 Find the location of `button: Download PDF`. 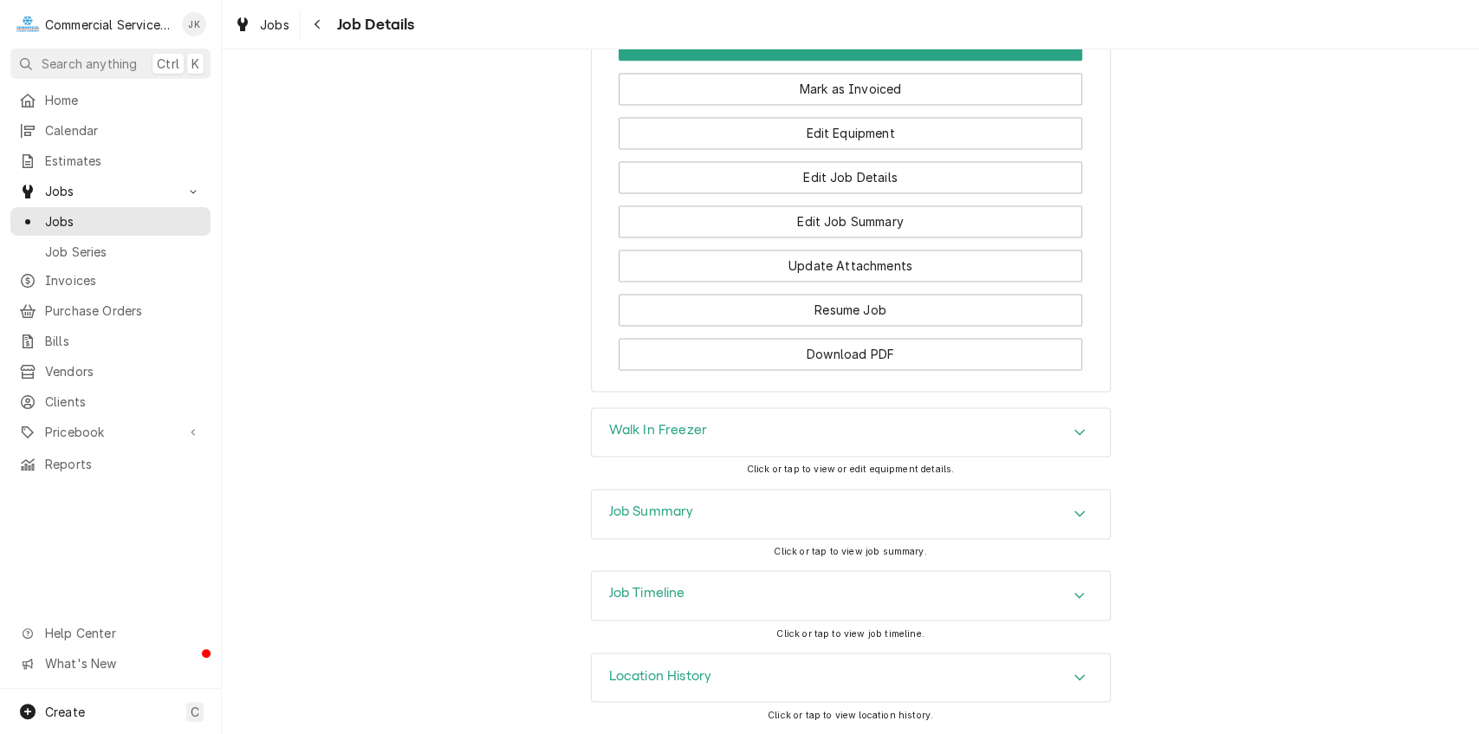

button: Download PDF is located at coordinates (850, 353).